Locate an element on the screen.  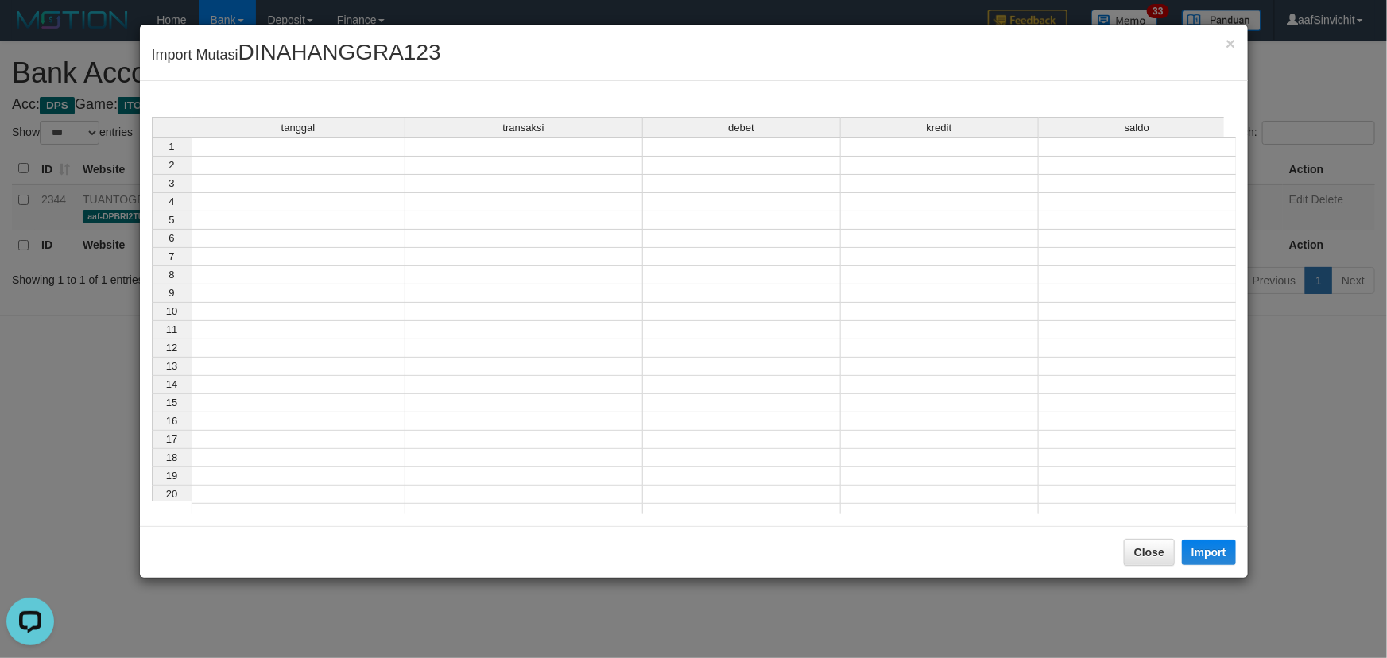
span: 18 is located at coordinates (172, 457).